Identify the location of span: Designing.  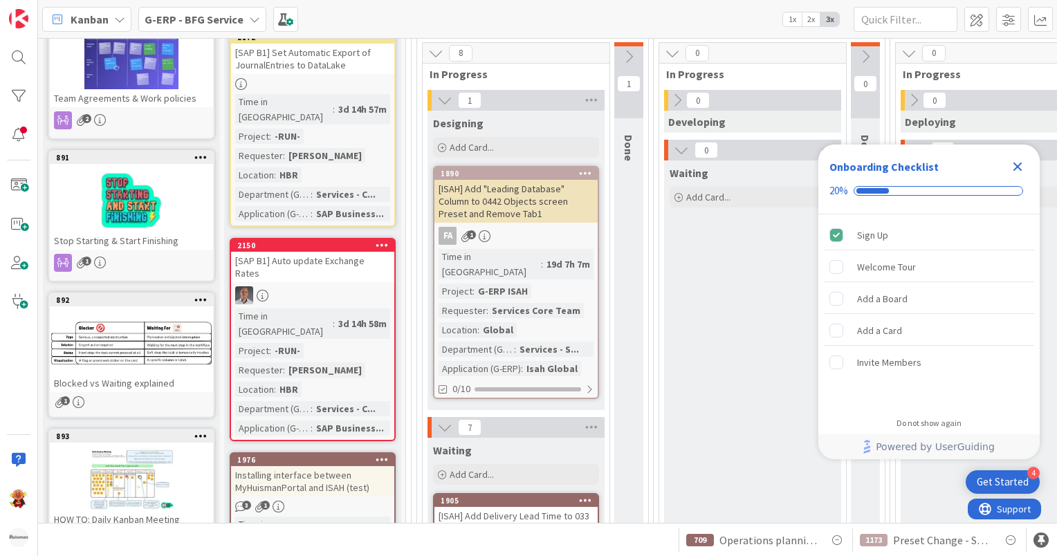
(458, 123).